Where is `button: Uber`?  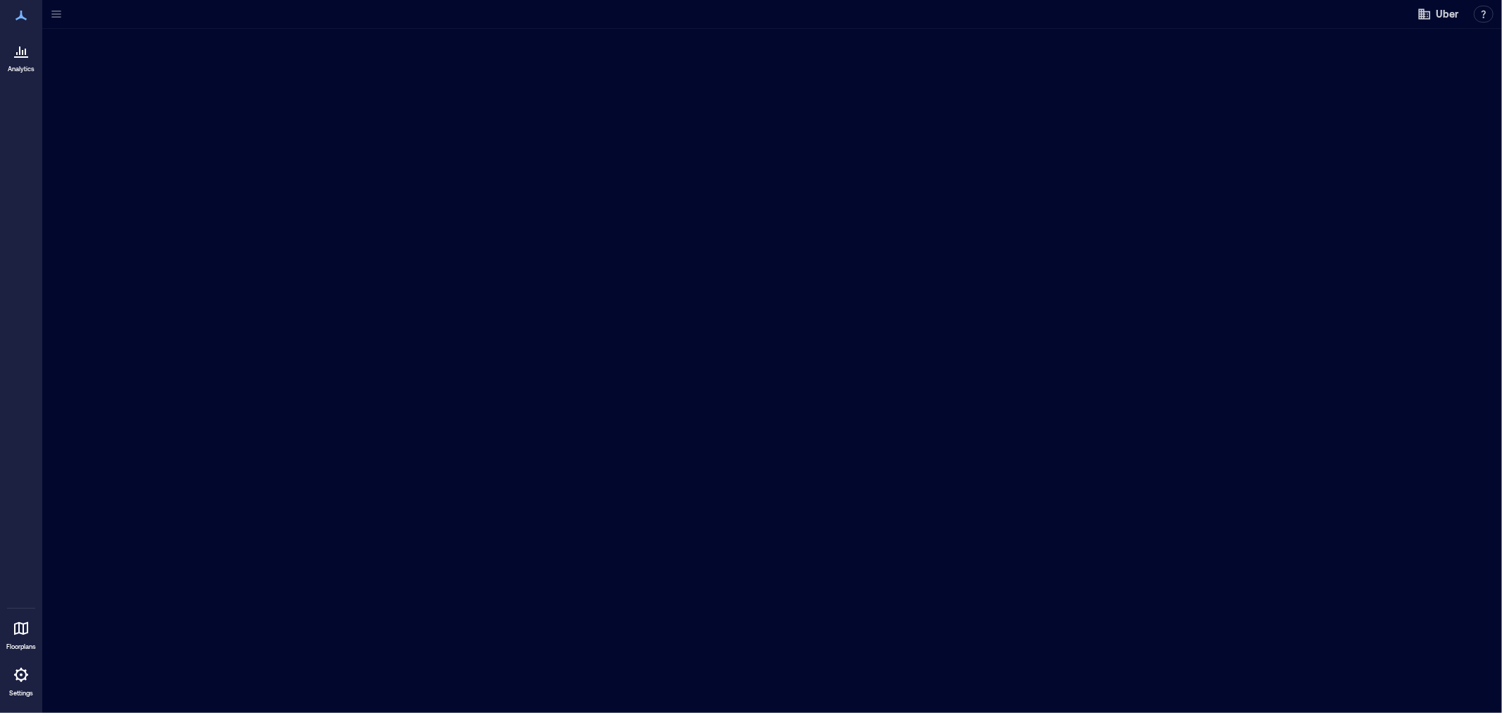
button: Uber is located at coordinates (1438, 14).